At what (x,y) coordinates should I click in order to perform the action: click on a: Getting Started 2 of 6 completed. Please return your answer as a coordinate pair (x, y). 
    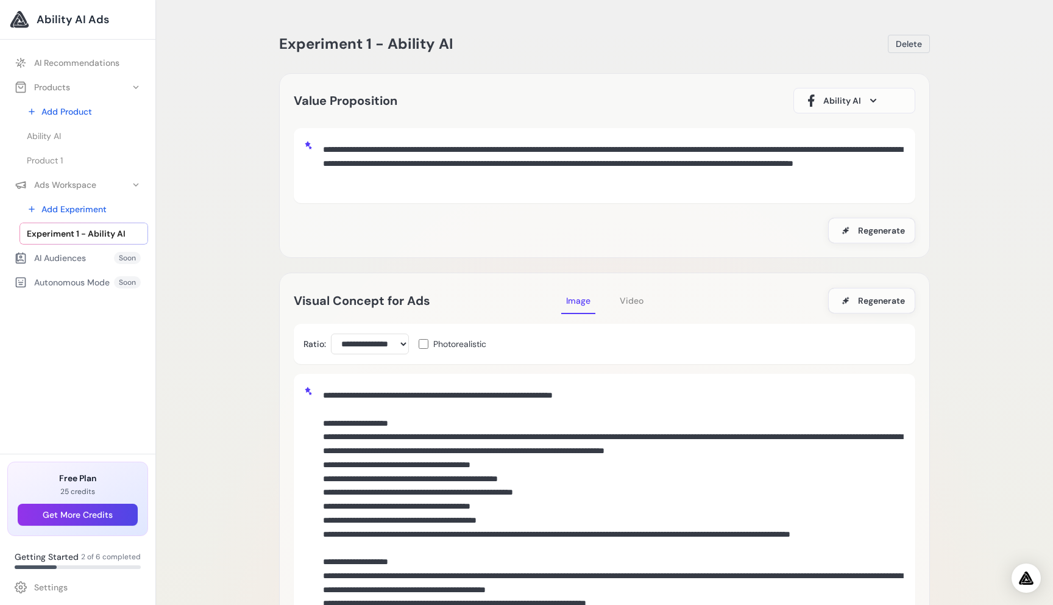
    Looking at the image, I should click on (77, 559).